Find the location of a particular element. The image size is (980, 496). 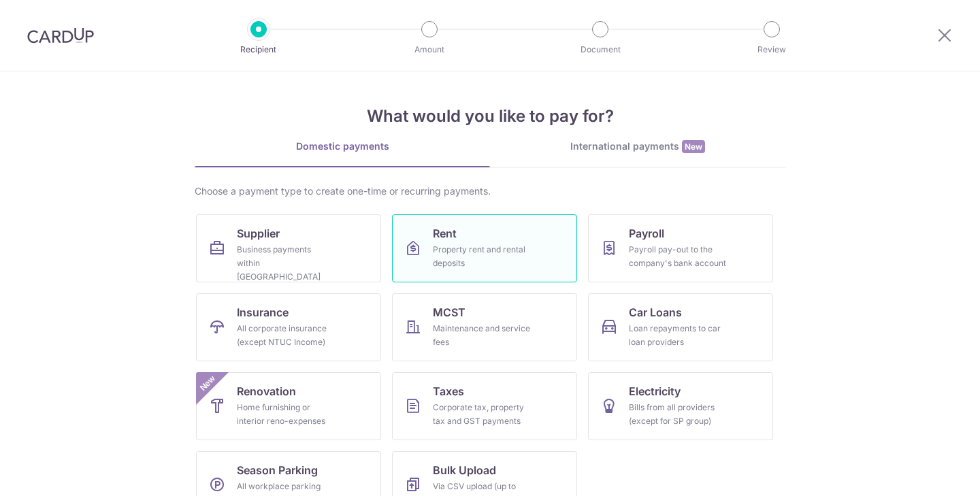

a: TaxesCorporate tax, property tax and GST payments is located at coordinates (484, 406).